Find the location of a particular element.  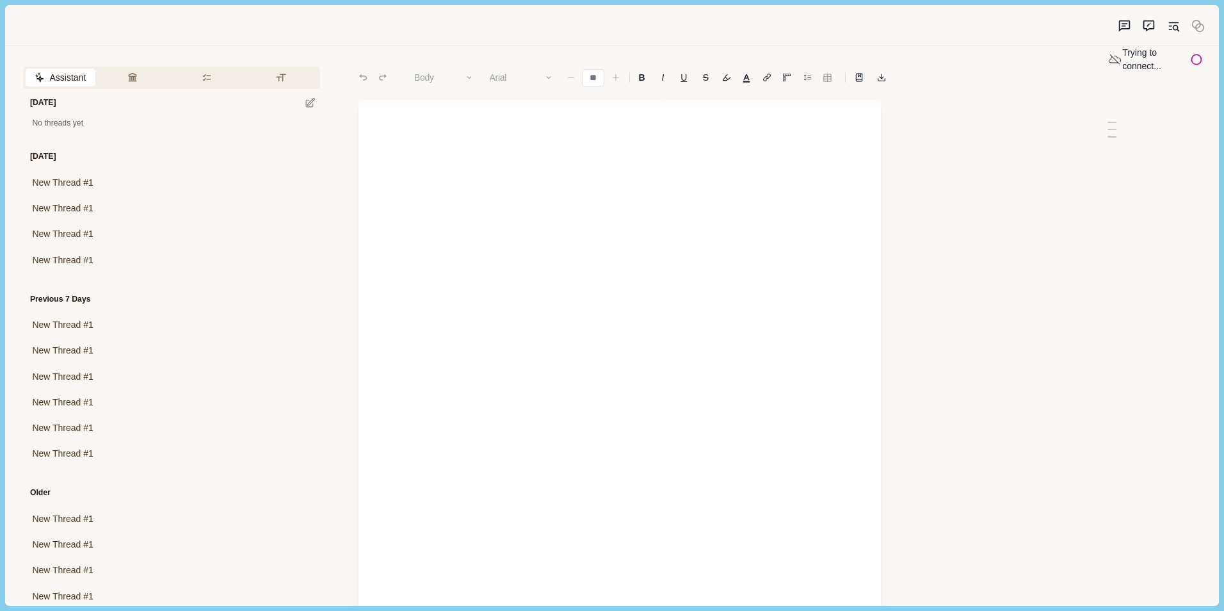

button: I is located at coordinates (663, 77).